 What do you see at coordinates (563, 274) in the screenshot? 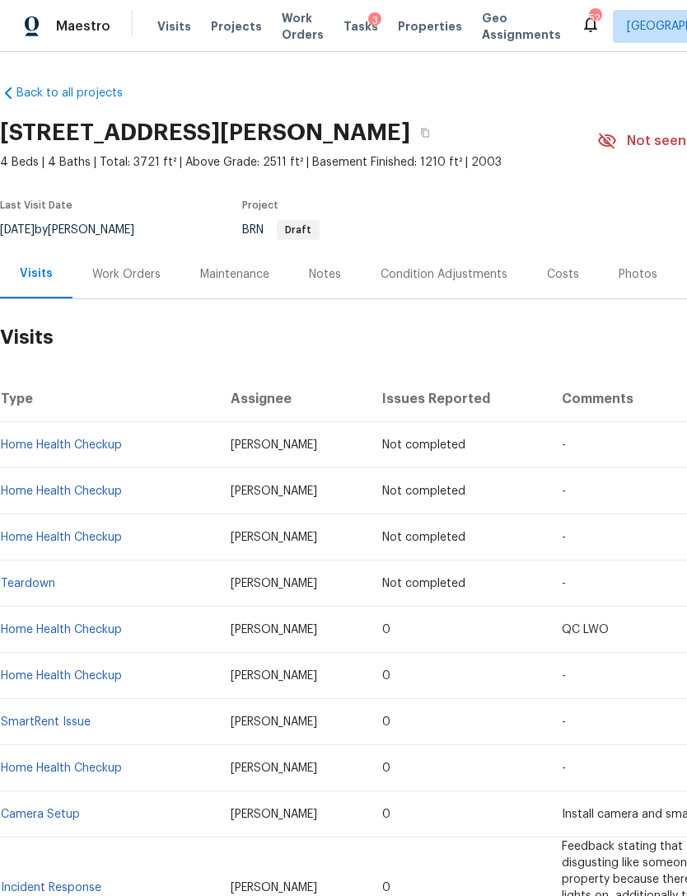
I see `div: Costs` at bounding box center [563, 274].